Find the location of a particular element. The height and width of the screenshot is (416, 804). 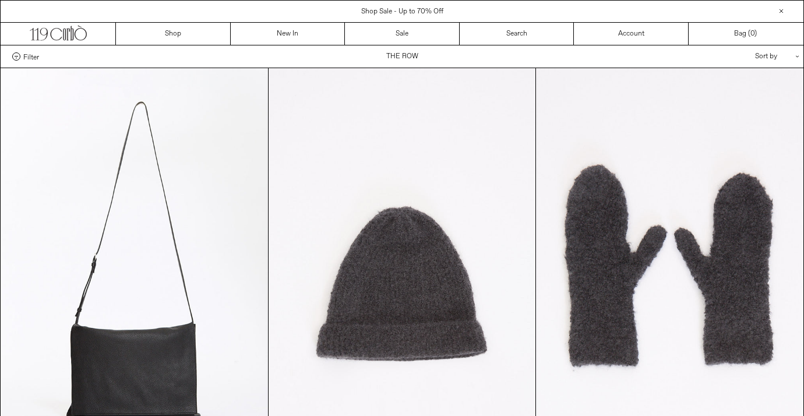

a: Sale is located at coordinates (402, 34).